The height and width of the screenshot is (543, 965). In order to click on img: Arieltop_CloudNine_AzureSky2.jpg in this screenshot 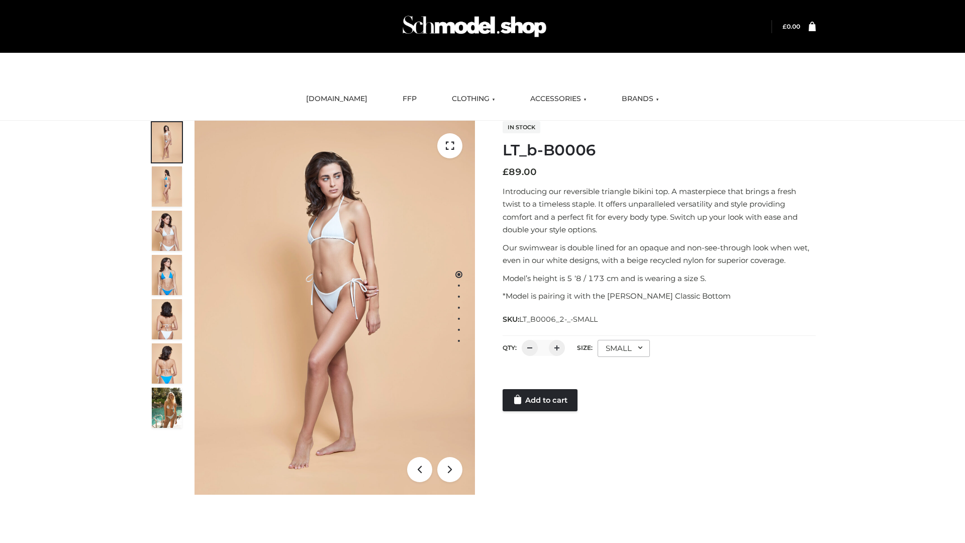, I will do `click(167, 408)`.